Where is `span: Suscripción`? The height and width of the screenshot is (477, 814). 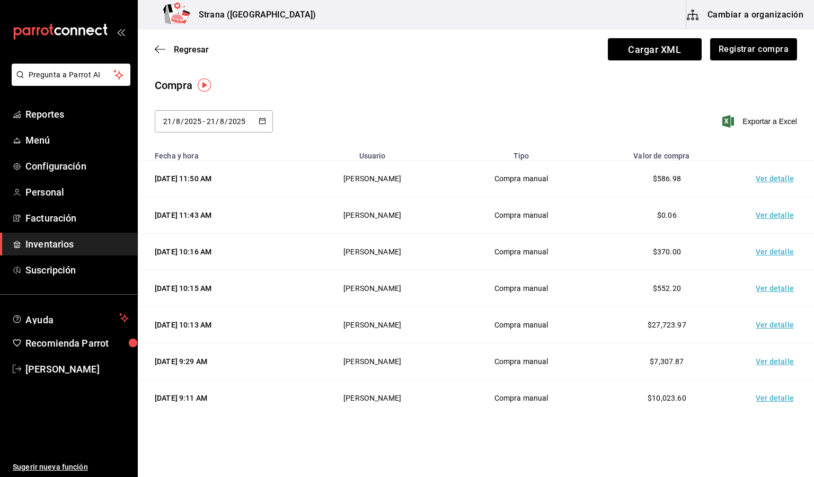 span: Suscripción is located at coordinates (77, 270).